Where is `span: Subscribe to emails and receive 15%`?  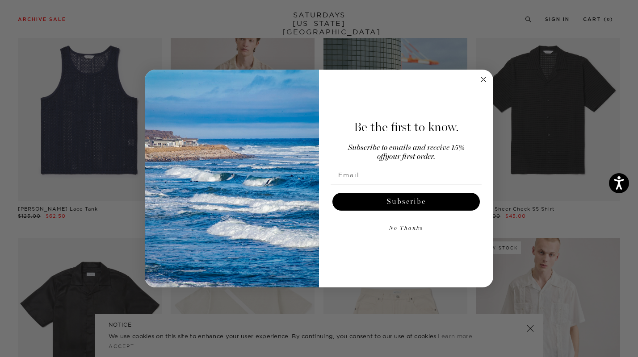
span: Subscribe to emails and receive 15% is located at coordinates (406, 148).